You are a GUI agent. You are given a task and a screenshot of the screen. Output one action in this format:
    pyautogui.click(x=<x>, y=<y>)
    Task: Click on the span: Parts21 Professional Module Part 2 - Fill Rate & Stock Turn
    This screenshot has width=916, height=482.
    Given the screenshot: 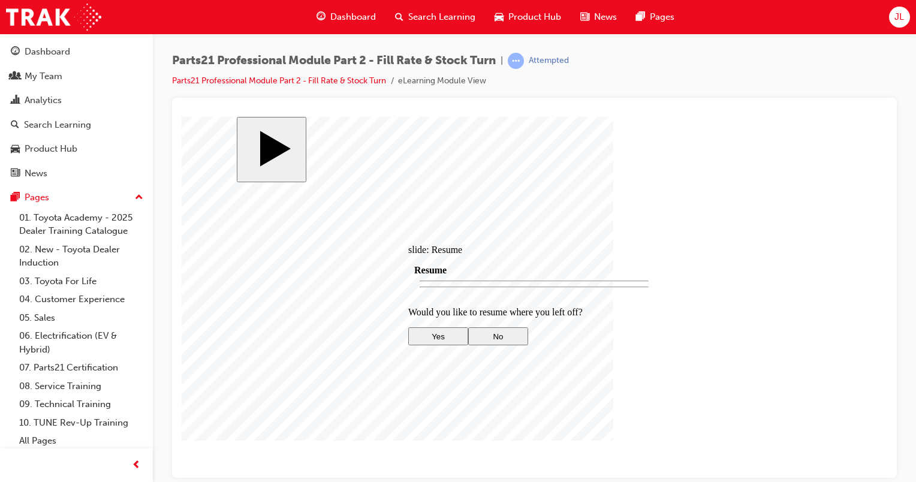 What is the action you would take?
    pyautogui.click(x=334, y=61)
    